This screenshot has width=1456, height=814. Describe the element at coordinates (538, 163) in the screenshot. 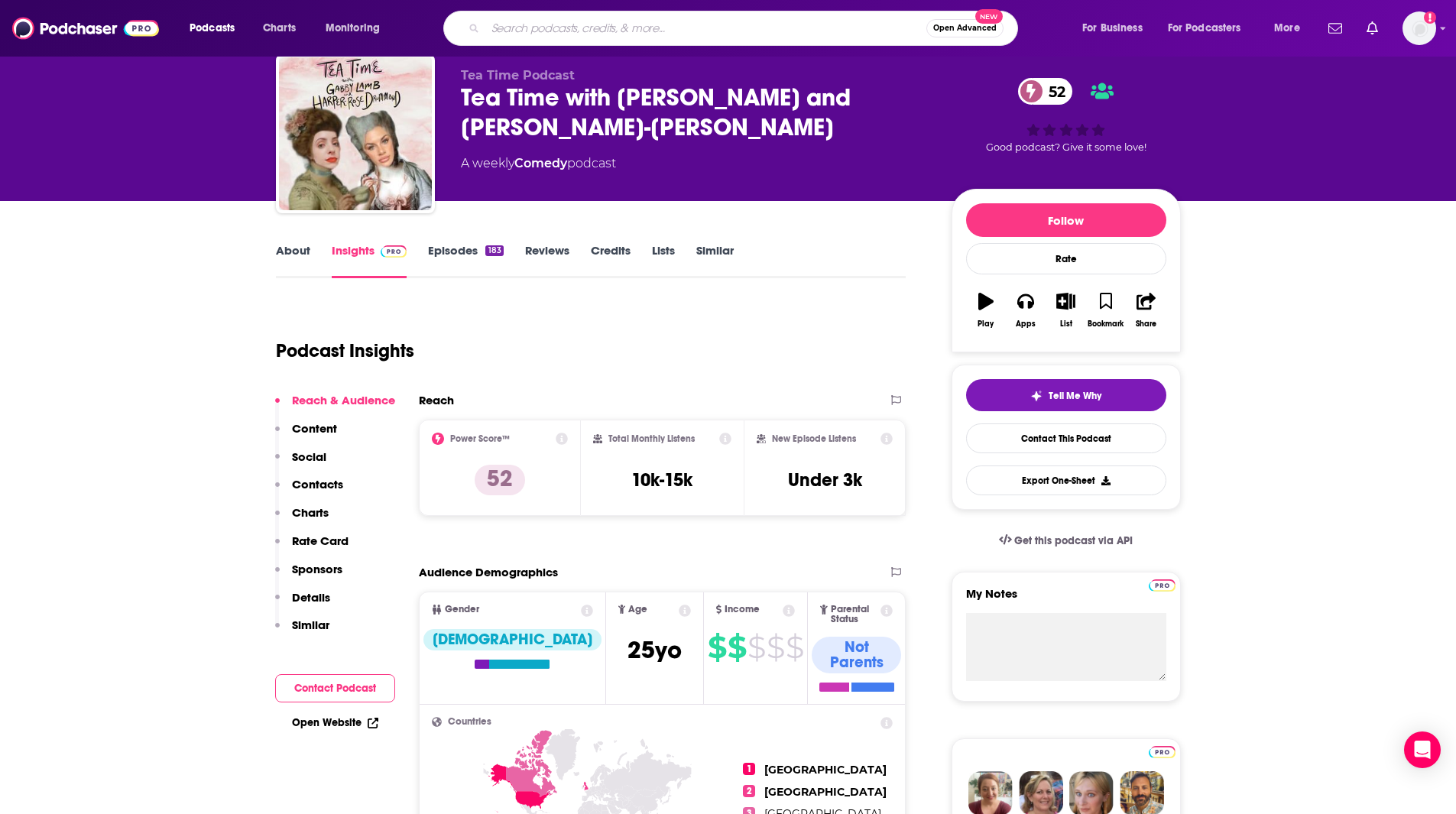

I see `div: A weekly podcast` at that location.